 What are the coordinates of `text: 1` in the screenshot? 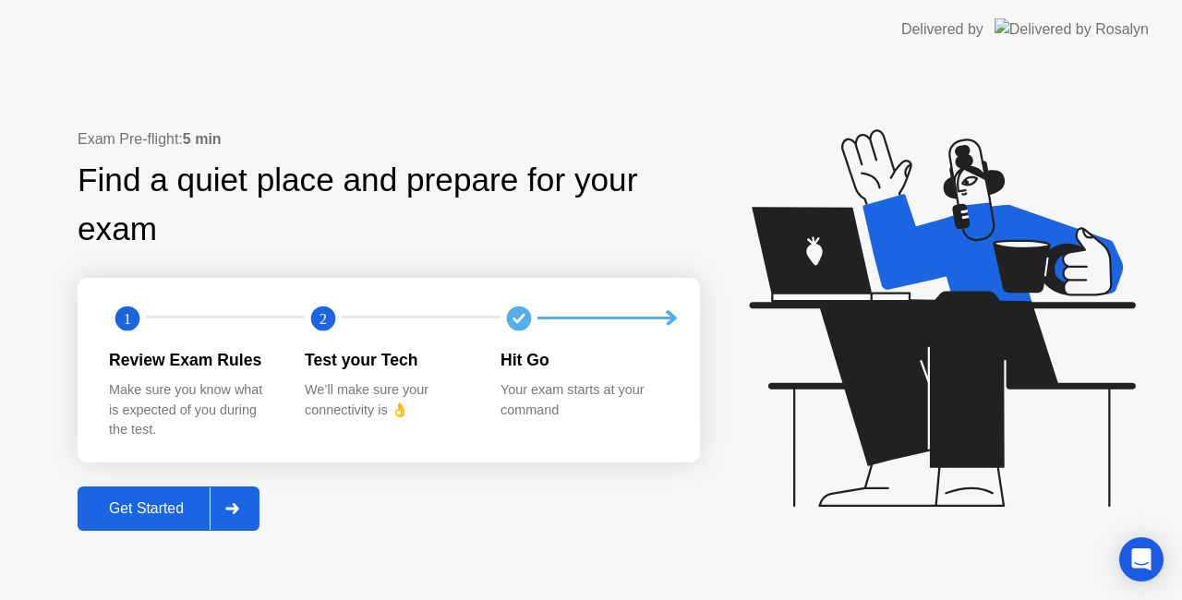 It's located at (127, 318).